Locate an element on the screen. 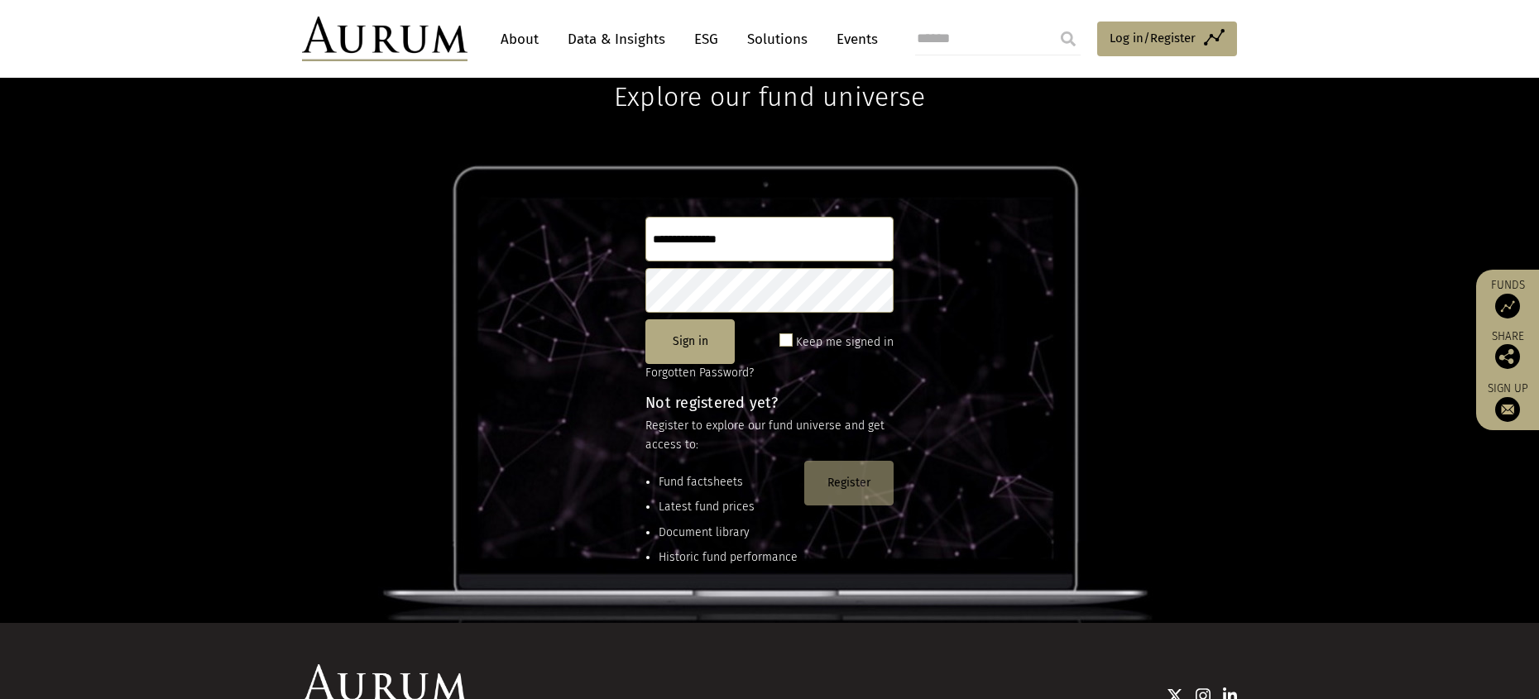 This screenshot has height=699, width=1539. a: Solutions is located at coordinates (777, 39).